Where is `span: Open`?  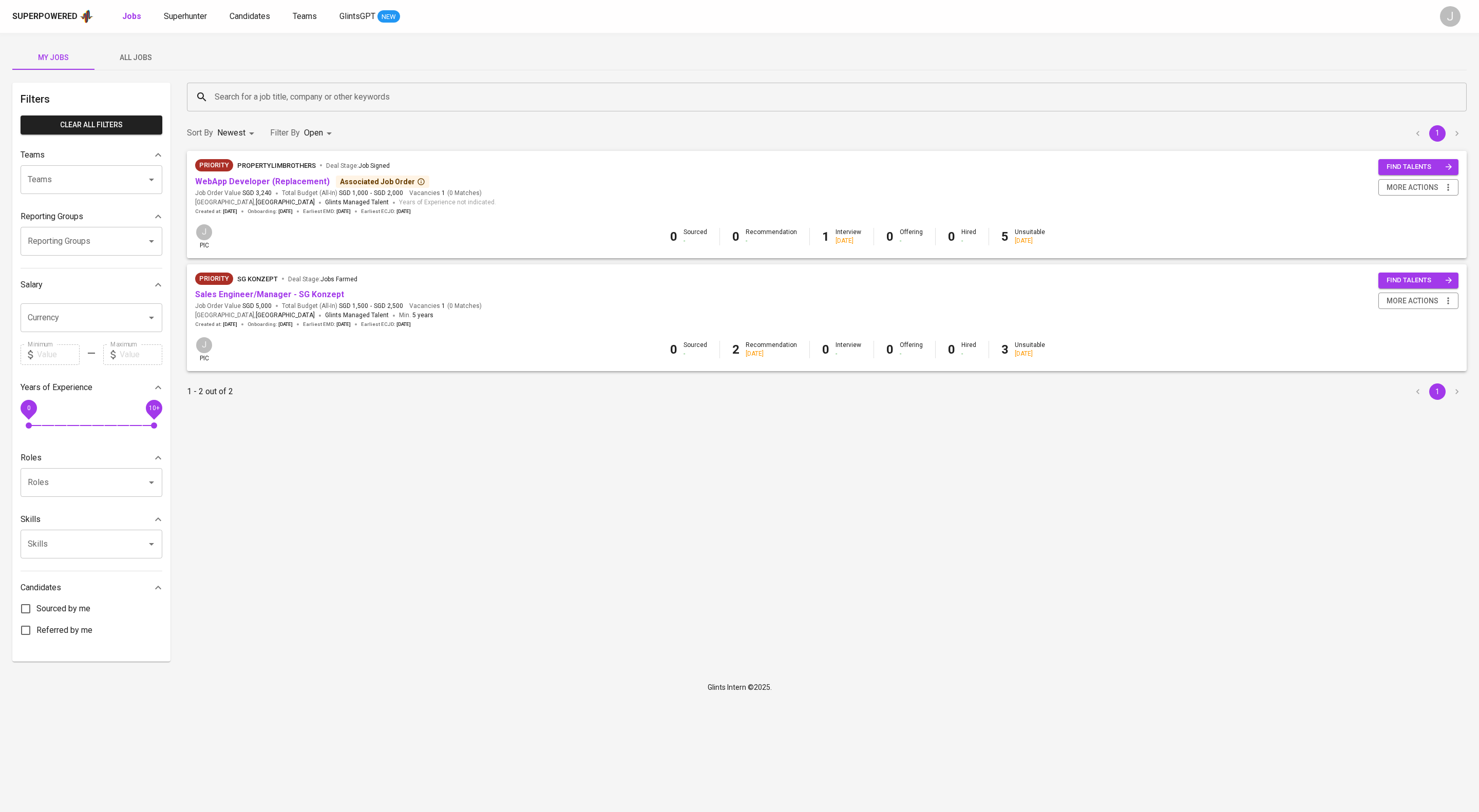 span: Open is located at coordinates (313, 132).